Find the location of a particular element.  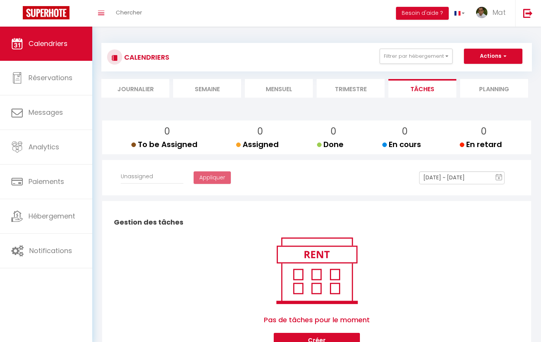

li: Planning is located at coordinates (494, 88).